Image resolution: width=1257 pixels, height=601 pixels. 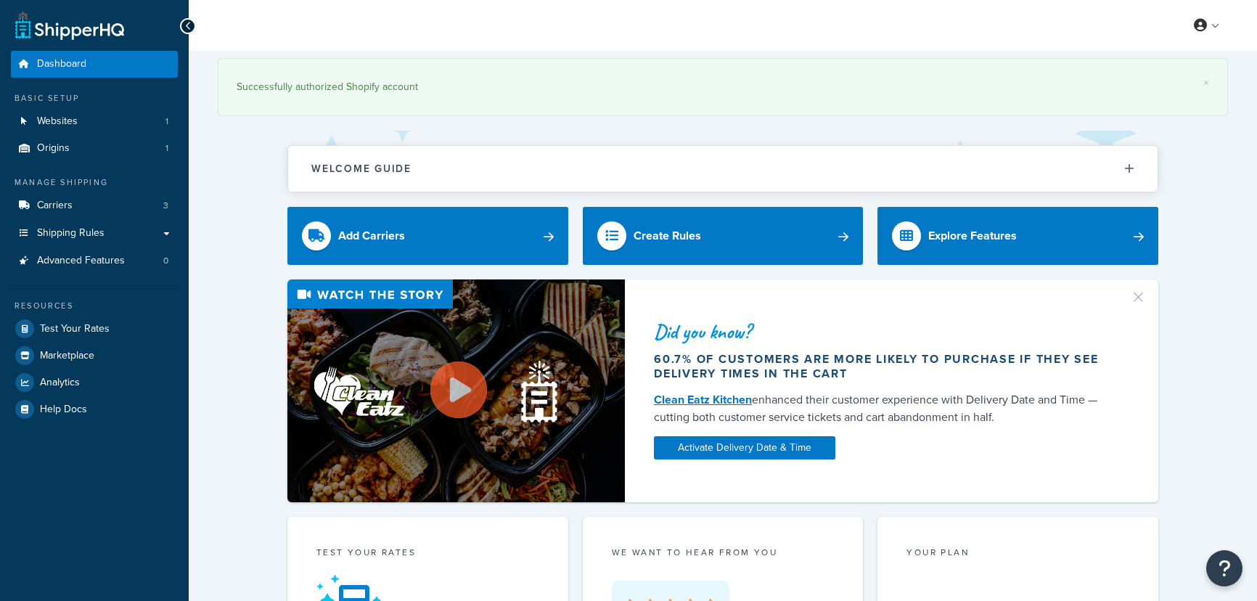 What do you see at coordinates (883, 409) in the screenshot?
I see `div: enhanced their customer experience with Delivery Date and Time — cutting both customer service ti...` at bounding box center [883, 409].